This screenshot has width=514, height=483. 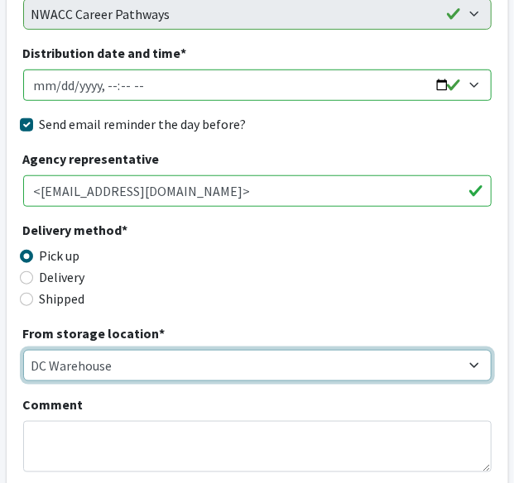 I want to click on label: Delivery, so click(x=62, y=277).